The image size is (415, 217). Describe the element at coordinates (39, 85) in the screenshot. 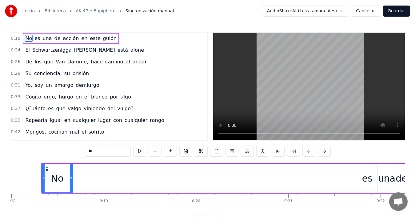

I see `span: soy` at that location.